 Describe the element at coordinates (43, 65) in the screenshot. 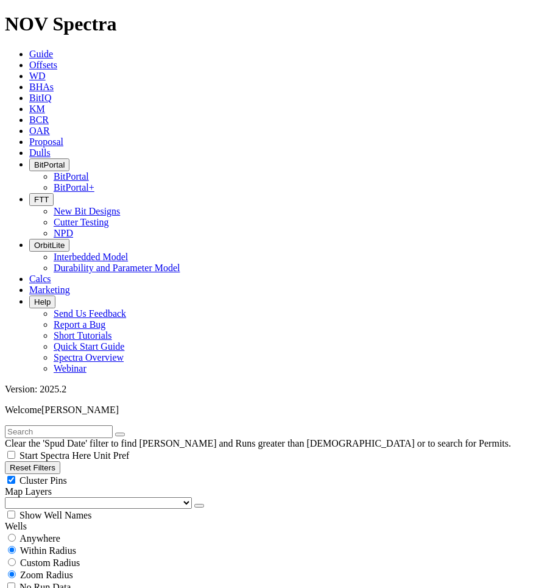

I see `span: Offsets` at that location.